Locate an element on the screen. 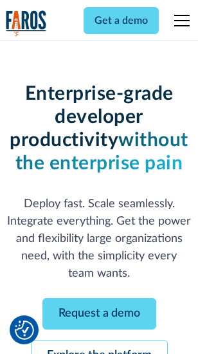  p: Deploy fast. Scale seamlessly. Integrate everything. Get the power and flexibility large organiza... is located at coordinates (99, 239).